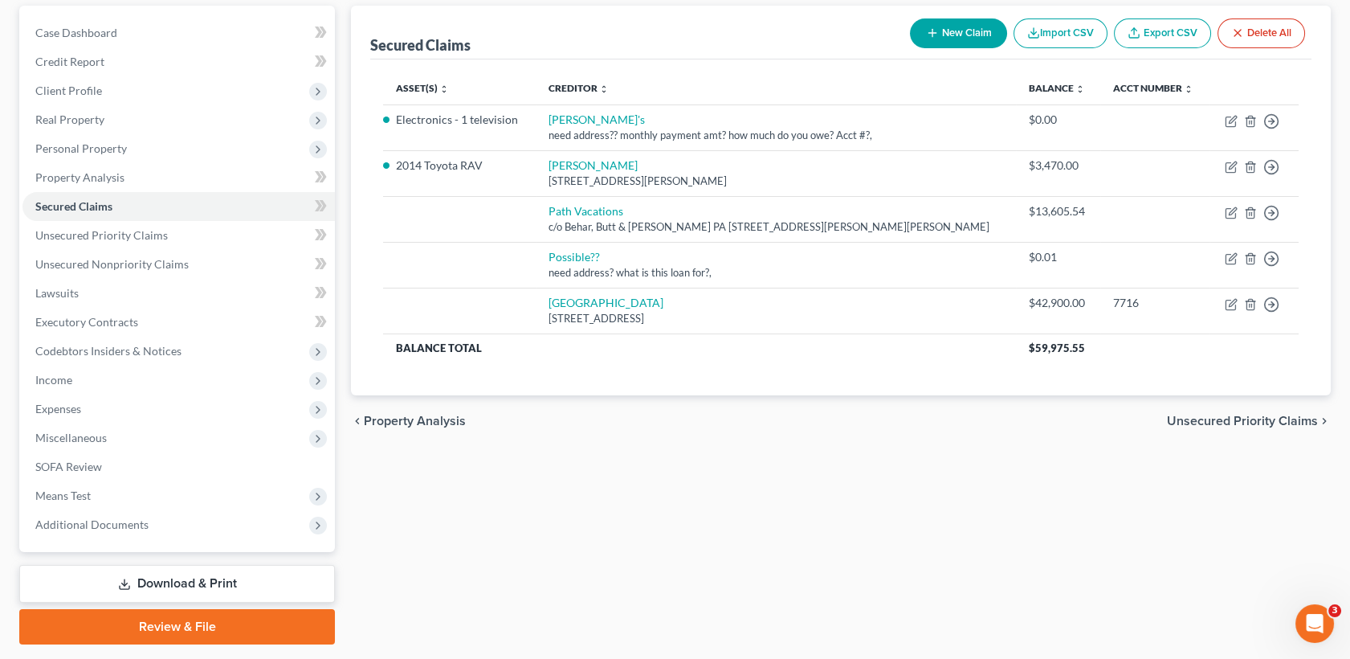 This screenshot has height=659, width=1350. Describe the element at coordinates (1155, 303) in the screenshot. I see `div: 7716` at that location.